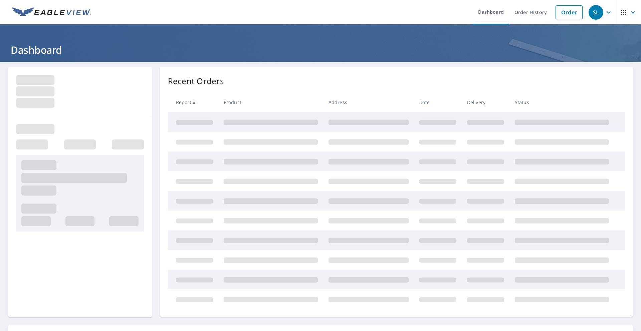 The width and height of the screenshot is (641, 331). Describe the element at coordinates (51, 12) in the screenshot. I see `img: EV Logo` at that location.